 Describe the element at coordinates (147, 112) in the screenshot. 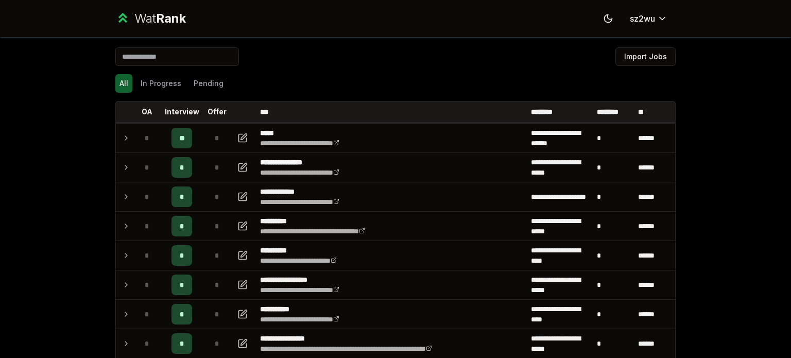

I see `p: OA` at that location.